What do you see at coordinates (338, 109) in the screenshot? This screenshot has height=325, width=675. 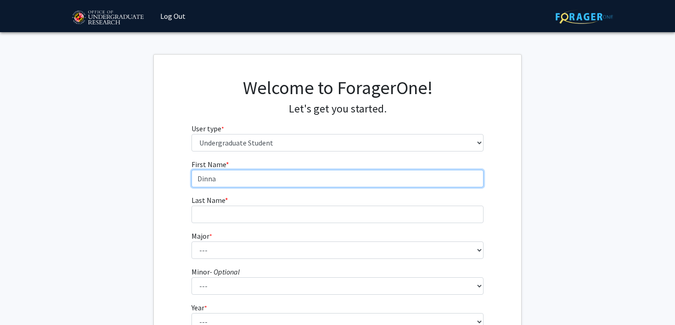 I see `h4: Let's get you started.` at bounding box center [338, 109].